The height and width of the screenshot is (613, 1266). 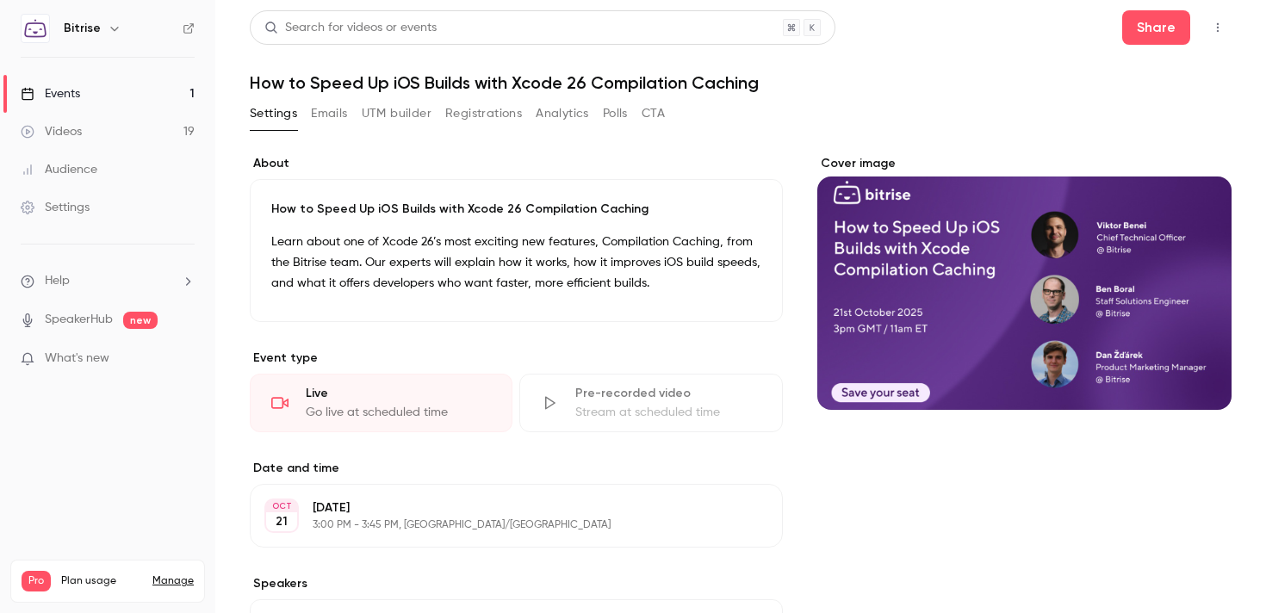 What do you see at coordinates (36, 581) in the screenshot?
I see `span: Pro` at bounding box center [36, 581].